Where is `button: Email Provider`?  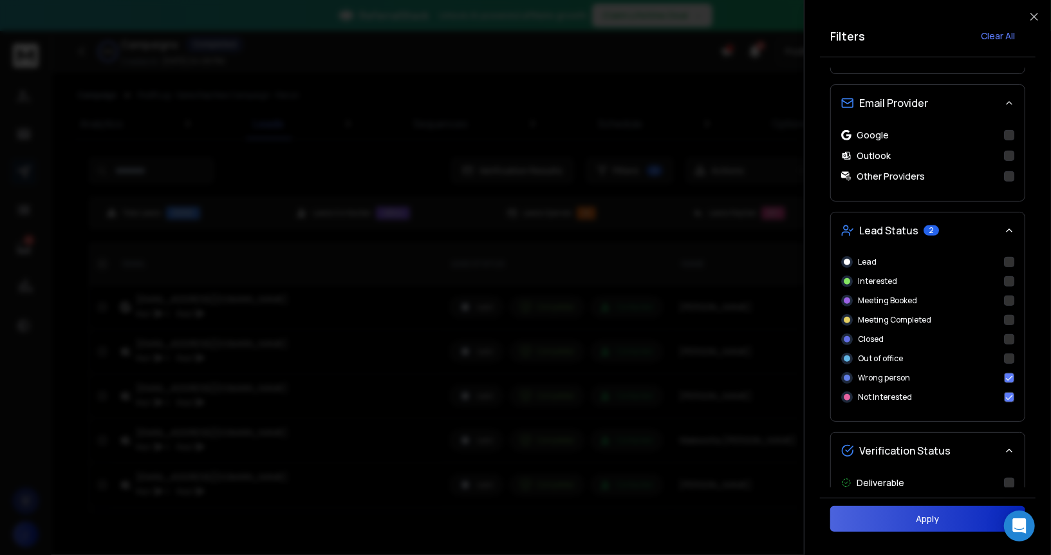
button: Email Provider is located at coordinates (927, 103).